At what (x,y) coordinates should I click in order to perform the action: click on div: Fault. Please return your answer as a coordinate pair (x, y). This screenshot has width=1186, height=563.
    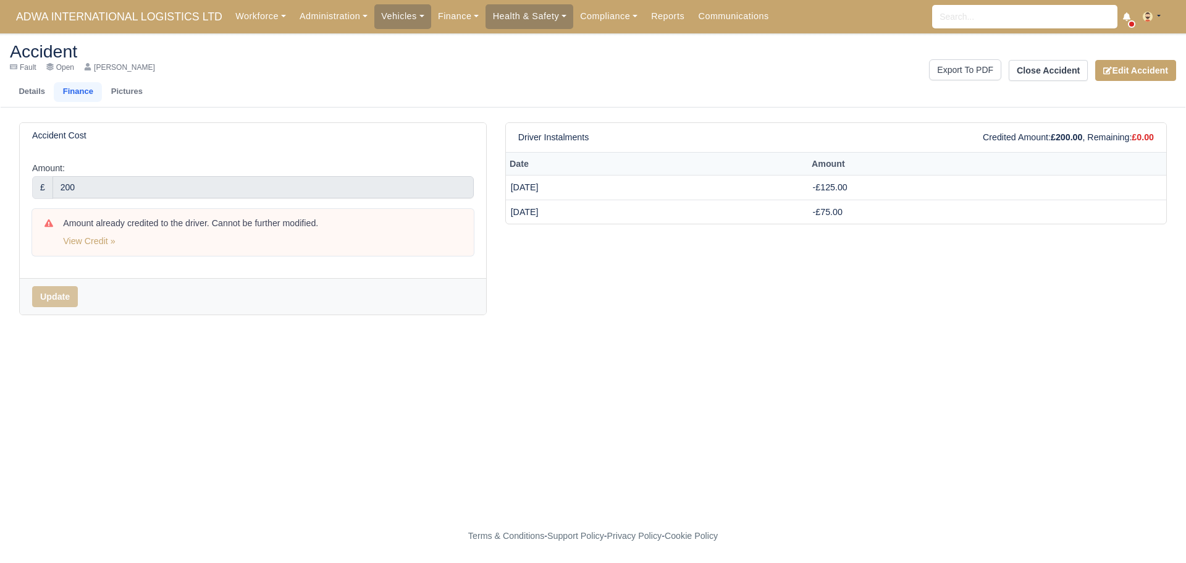
    Looking at the image, I should click on (23, 67).